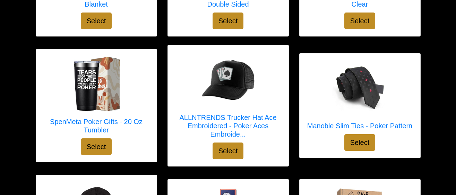  What do you see at coordinates (96, 97) in the screenshot?
I see `a: SpenMeta Poker Gifts - 20 Oz Tumbler SpenMeta Poker Gifts - 20 Oz Tumbler` at bounding box center [96, 97].